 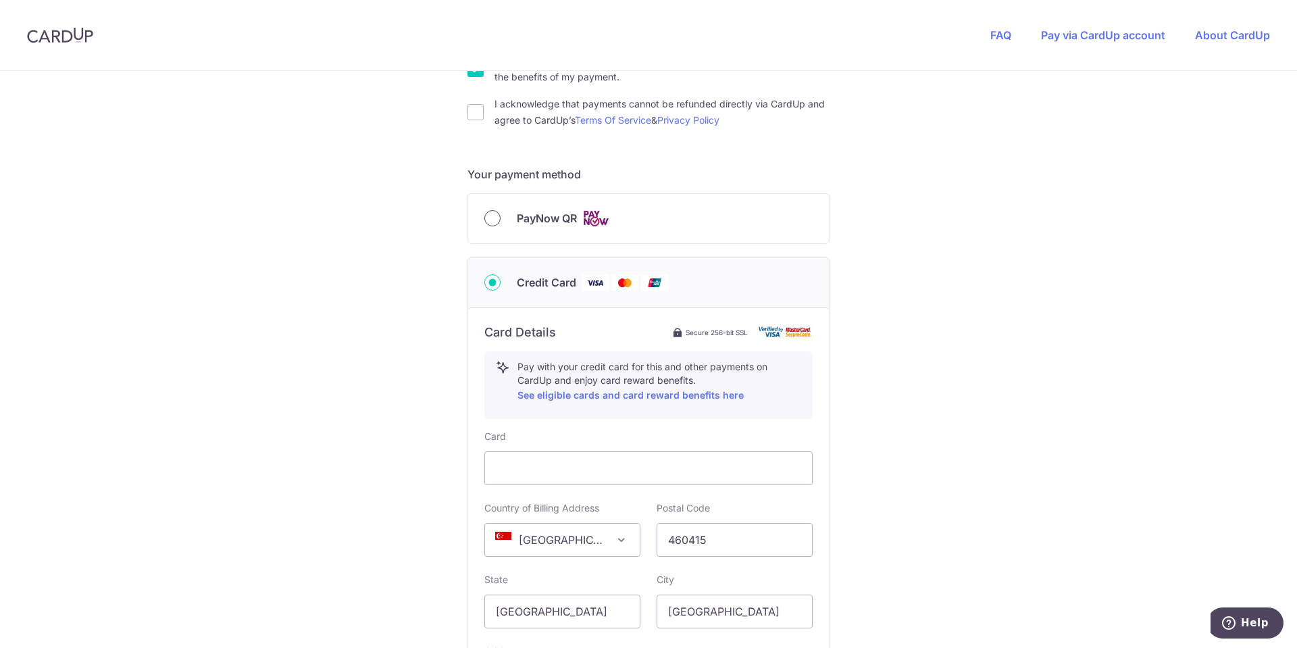 What do you see at coordinates (625, 282) in the screenshot?
I see `img: Mastercard` at bounding box center [625, 282].